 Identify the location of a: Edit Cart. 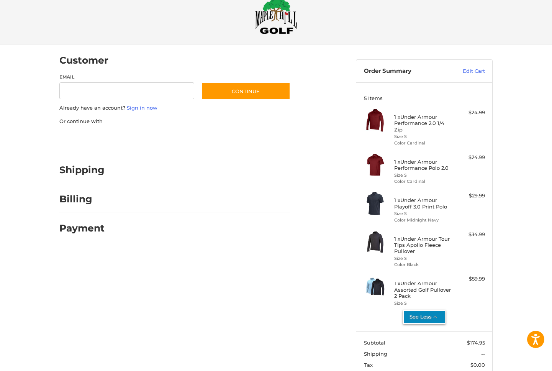
(466, 71).